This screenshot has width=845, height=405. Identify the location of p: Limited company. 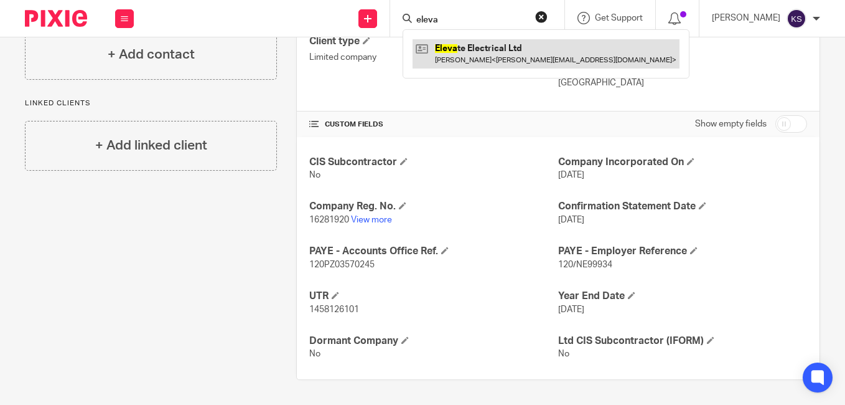
(434, 57).